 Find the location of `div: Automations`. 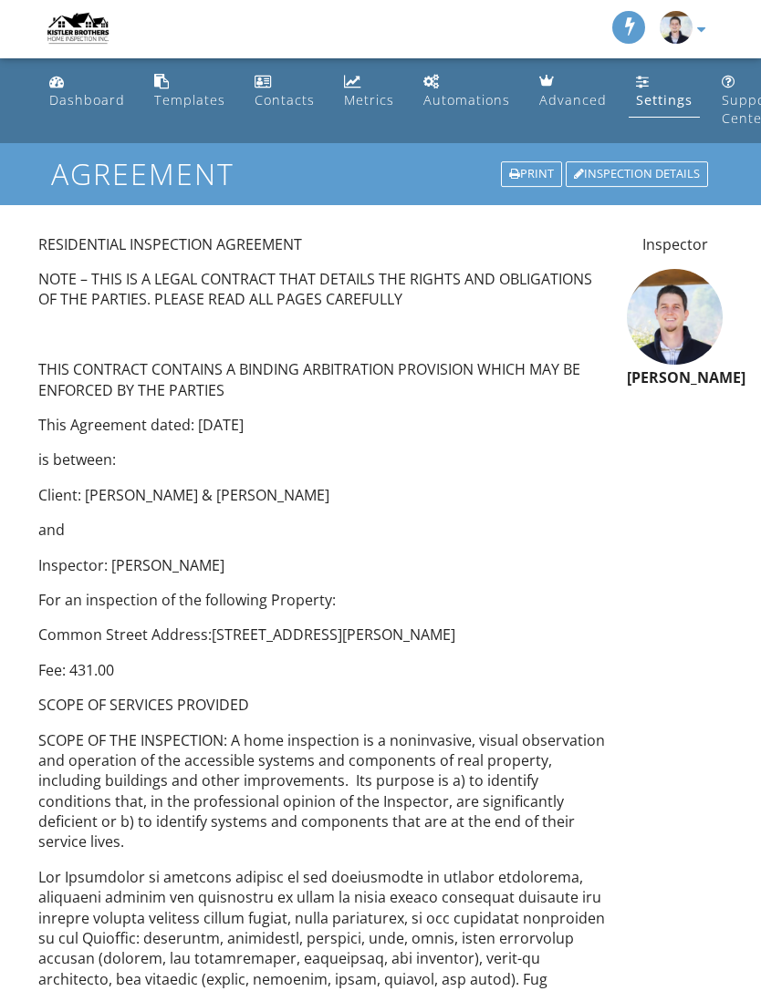

div: Automations is located at coordinates (466, 99).